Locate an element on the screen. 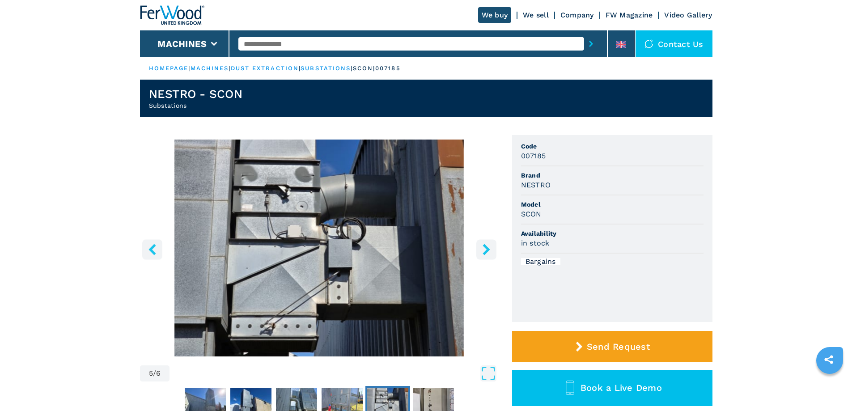 This screenshot has height=411, width=852. h3: 007185 is located at coordinates (533, 156).